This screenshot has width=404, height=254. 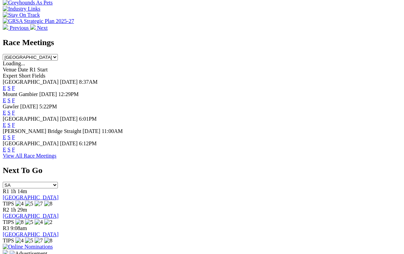 What do you see at coordinates (21, 15) in the screenshot?
I see `img: Stay On Track` at bounding box center [21, 15].